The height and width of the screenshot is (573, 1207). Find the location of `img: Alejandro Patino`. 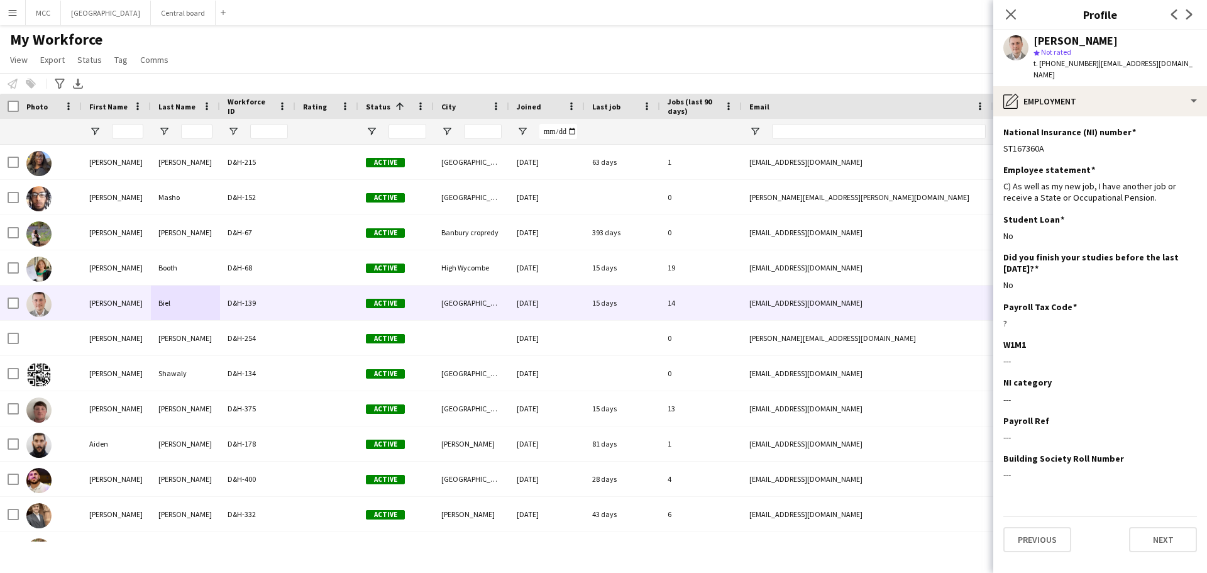

img: Alejandro Patino is located at coordinates (39, 480).